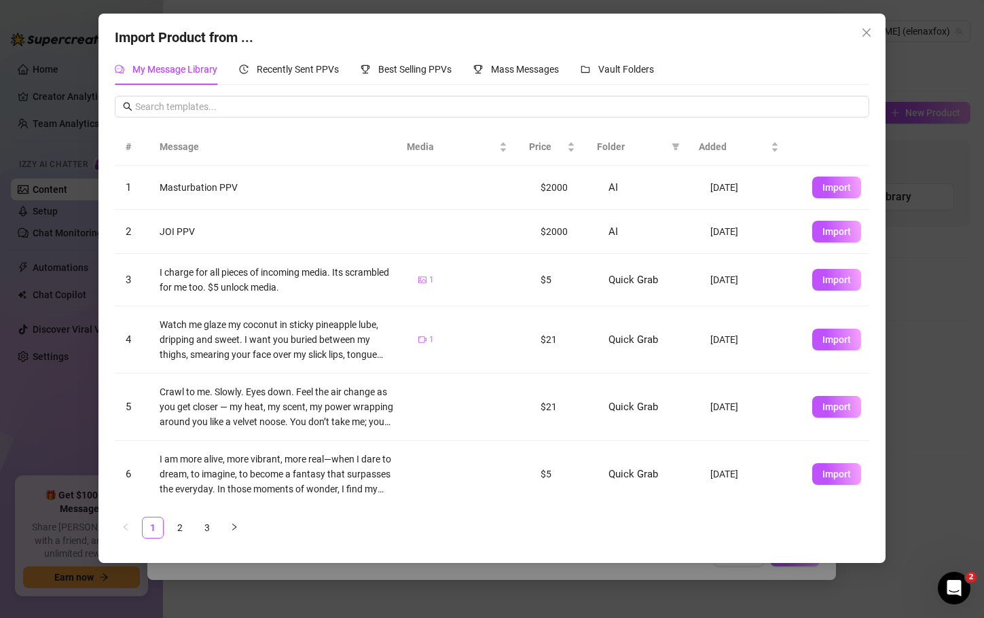 The image size is (984, 618). Describe the element at coordinates (126, 527) in the screenshot. I see `span: left` at that location.